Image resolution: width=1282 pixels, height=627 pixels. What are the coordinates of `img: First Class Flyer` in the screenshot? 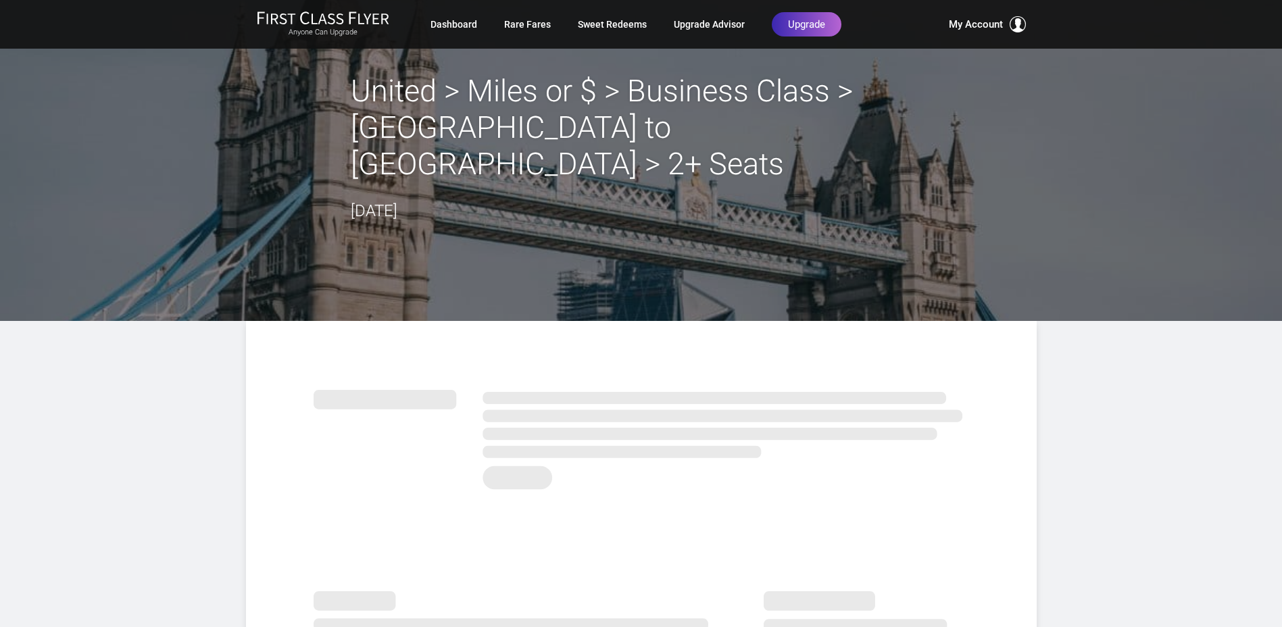 It's located at (323, 18).